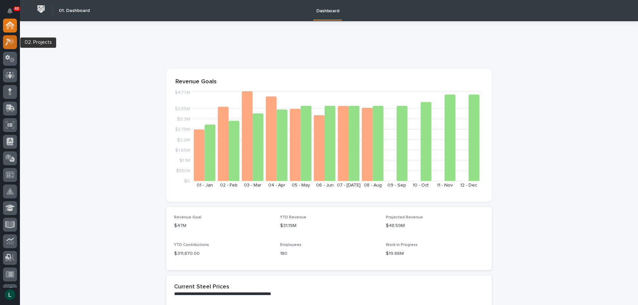 This screenshot has height=305, width=638. Describe the element at coordinates (469, 185) in the screenshot. I see `text: 12 - Dec` at that location.